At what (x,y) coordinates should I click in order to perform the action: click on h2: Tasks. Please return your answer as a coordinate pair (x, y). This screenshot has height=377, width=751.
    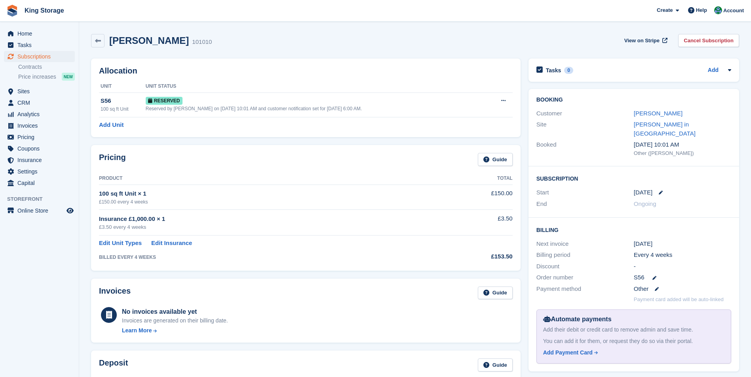
    Looking at the image, I should click on (553, 70).